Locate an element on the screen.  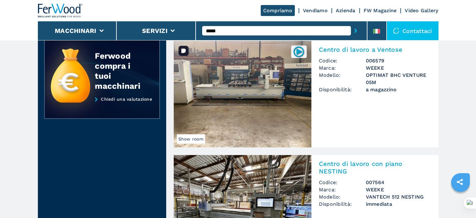
span: immediata is located at coordinates (398, 203).